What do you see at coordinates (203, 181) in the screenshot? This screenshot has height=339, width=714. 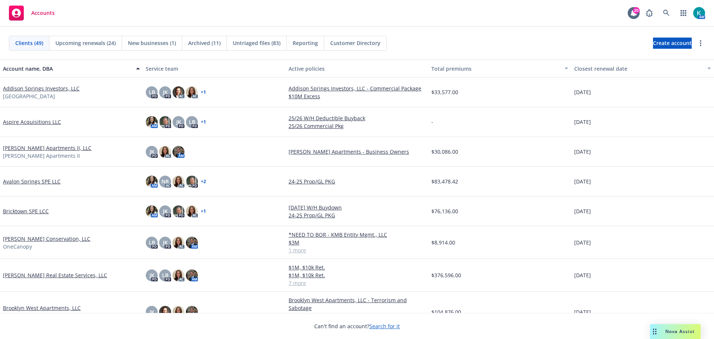 I see `a: + 2` at bounding box center [203, 181].